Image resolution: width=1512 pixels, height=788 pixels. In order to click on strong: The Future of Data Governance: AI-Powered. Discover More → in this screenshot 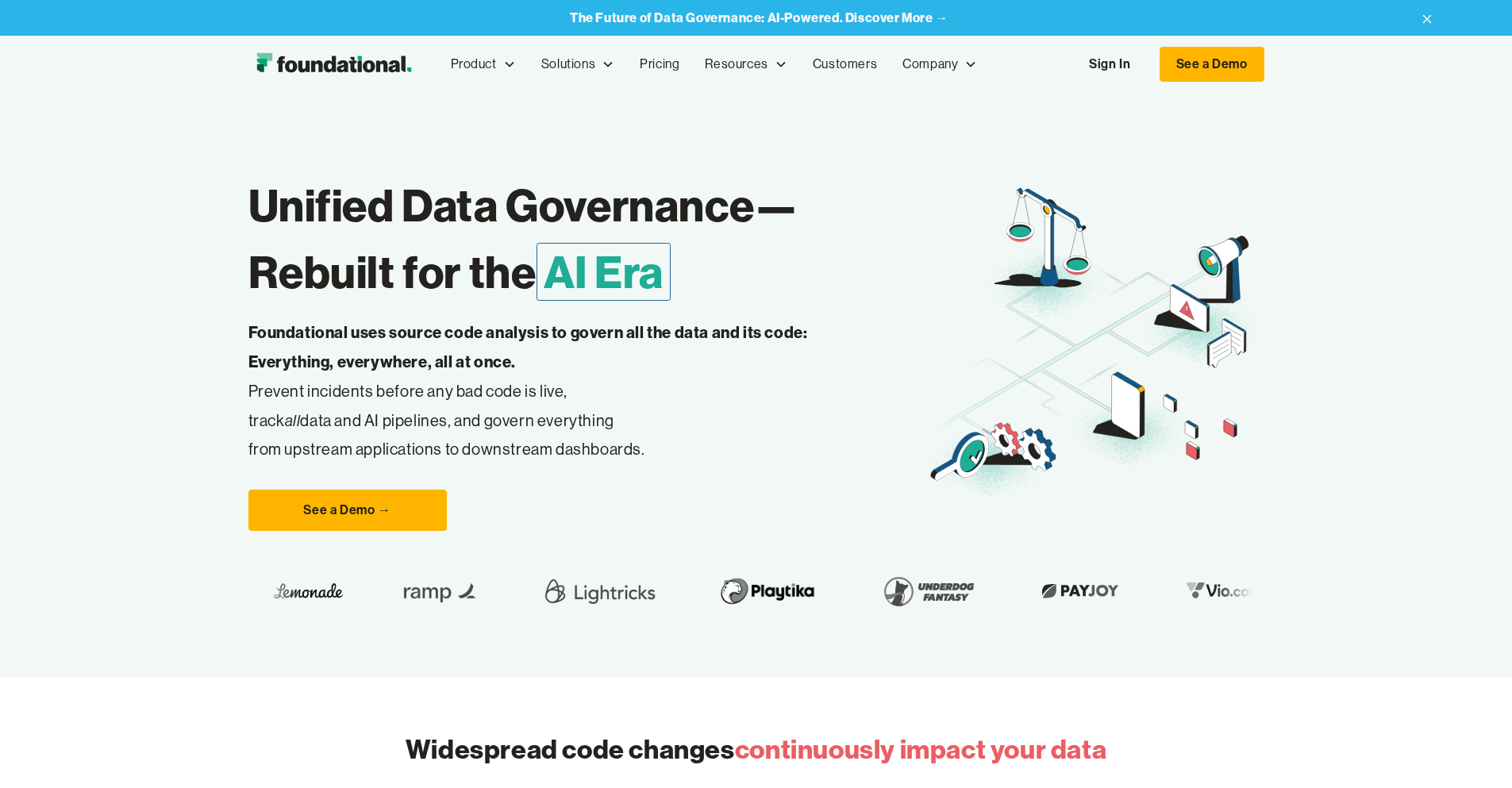, I will do `click(759, 18)`.